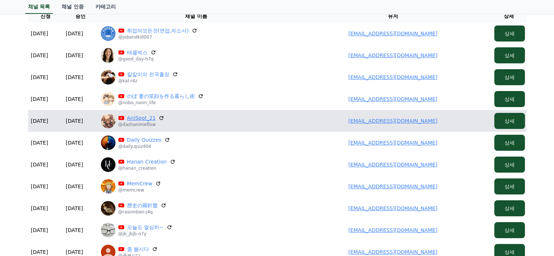 The image size is (554, 256). Describe the element at coordinates (161, 103) in the screenshot. I see `p: @nobo_room_life` at that location.